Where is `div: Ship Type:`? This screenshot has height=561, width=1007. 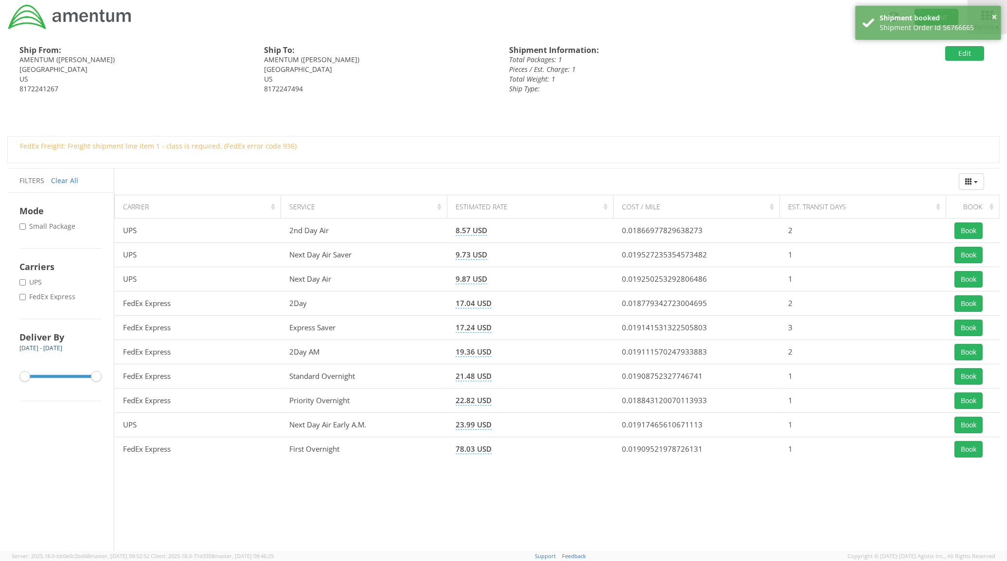 div: Ship Type: is located at coordinates (664, 89).